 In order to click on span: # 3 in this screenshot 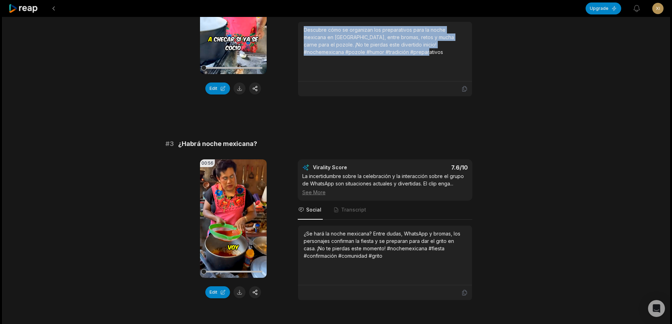, I will do `click(170, 144)`.